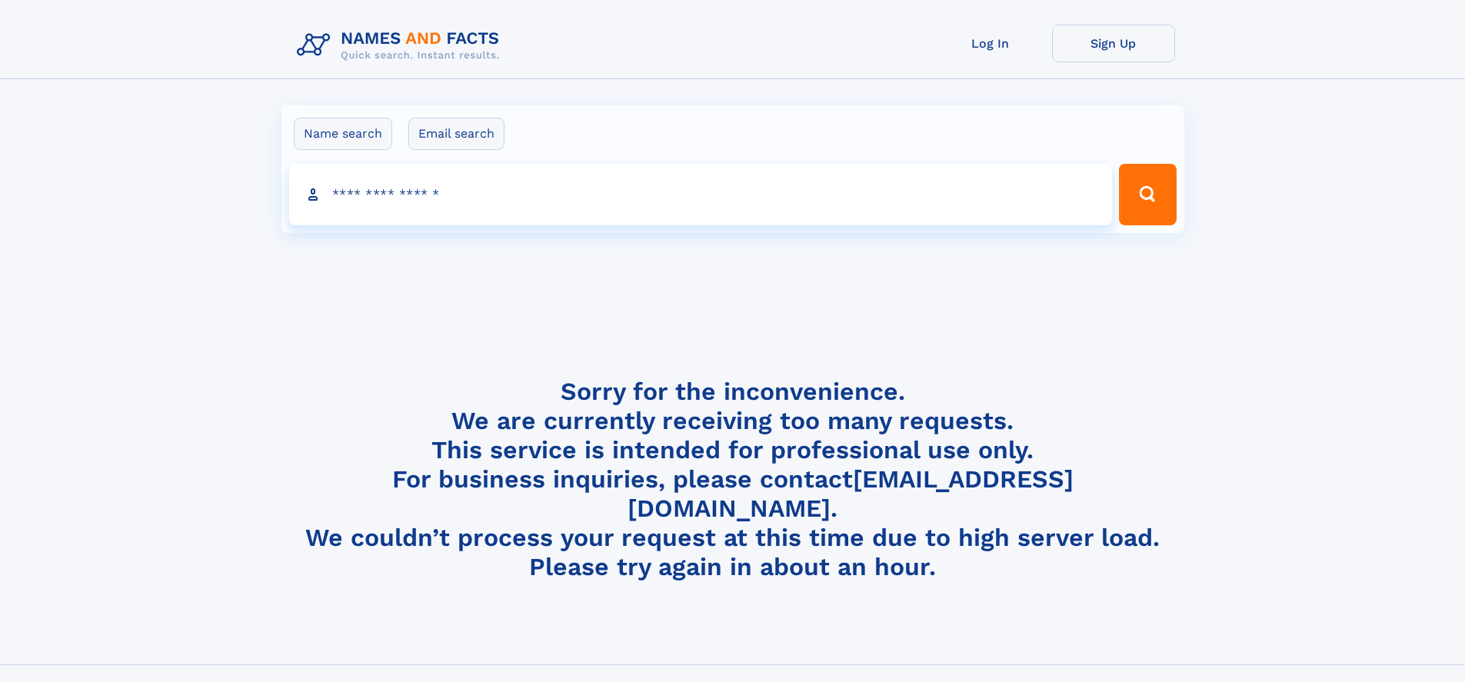  I want to click on label: Email search, so click(456, 134).